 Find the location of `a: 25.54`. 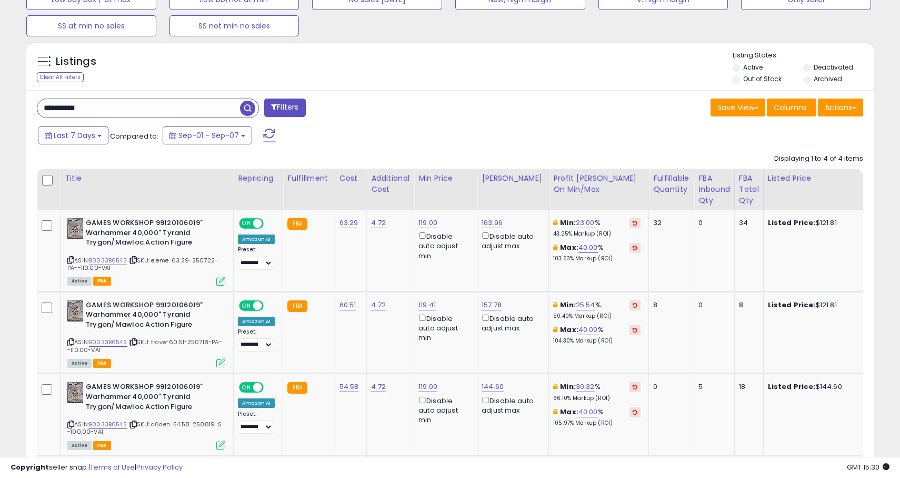

a: 25.54 is located at coordinates (586, 305).